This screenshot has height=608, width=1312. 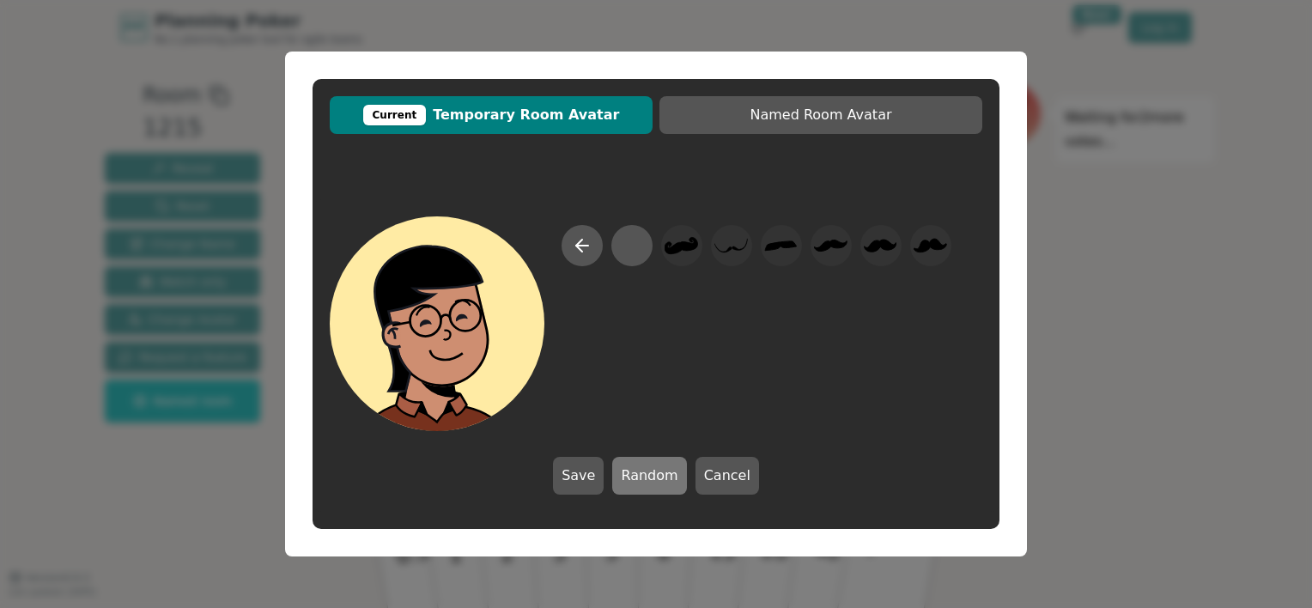 I want to click on button: Named Room Avatar, so click(x=821, y=115).